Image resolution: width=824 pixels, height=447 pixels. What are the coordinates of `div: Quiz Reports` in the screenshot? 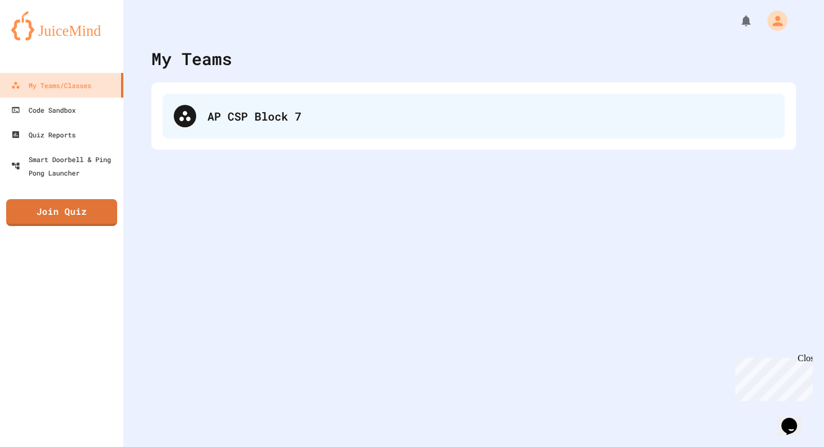 It's located at (43, 135).